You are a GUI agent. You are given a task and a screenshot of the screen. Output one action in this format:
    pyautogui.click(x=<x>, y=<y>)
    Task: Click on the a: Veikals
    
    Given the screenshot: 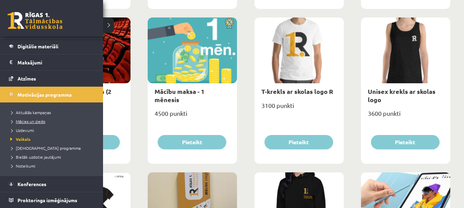 What is the action you would take?
    pyautogui.click(x=52, y=139)
    